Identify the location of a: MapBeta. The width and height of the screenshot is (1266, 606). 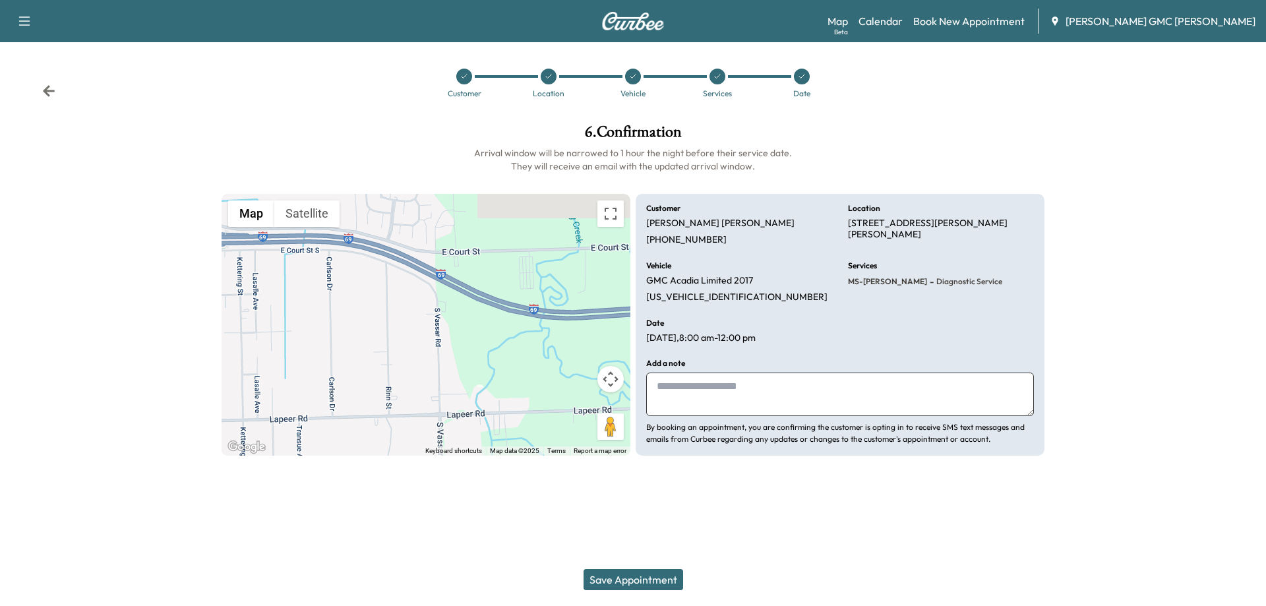
(837, 21).